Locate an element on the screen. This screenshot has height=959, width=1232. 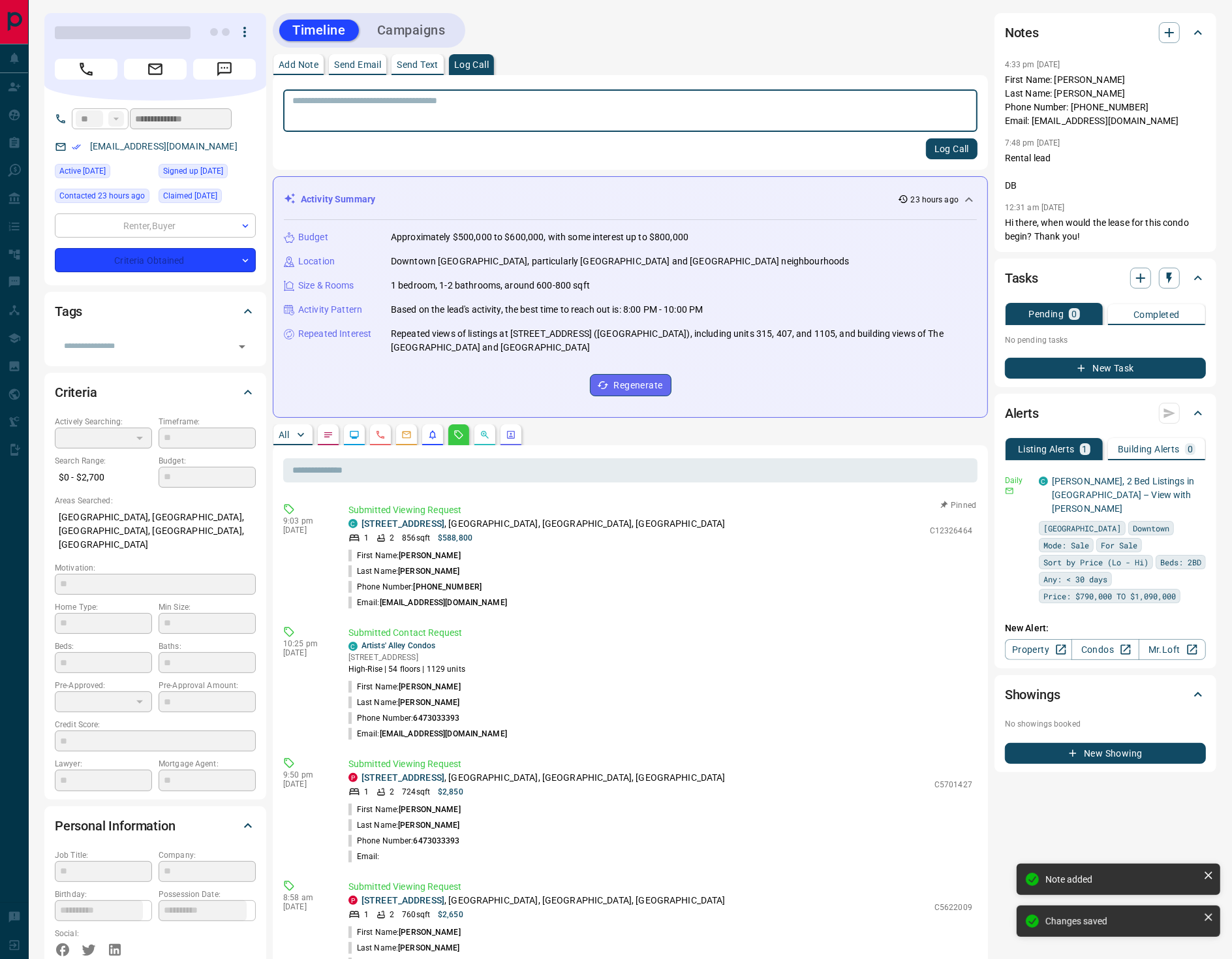
h2: Showings is located at coordinates (1032, 695).